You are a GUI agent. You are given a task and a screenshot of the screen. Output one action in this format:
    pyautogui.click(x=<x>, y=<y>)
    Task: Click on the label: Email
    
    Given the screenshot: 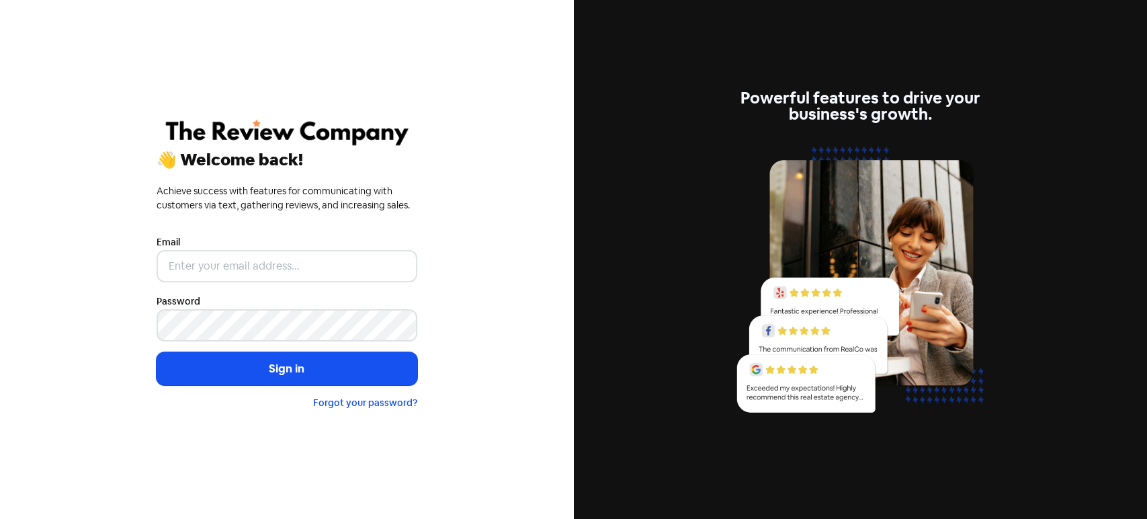 What is the action you would take?
    pyautogui.click(x=168, y=242)
    